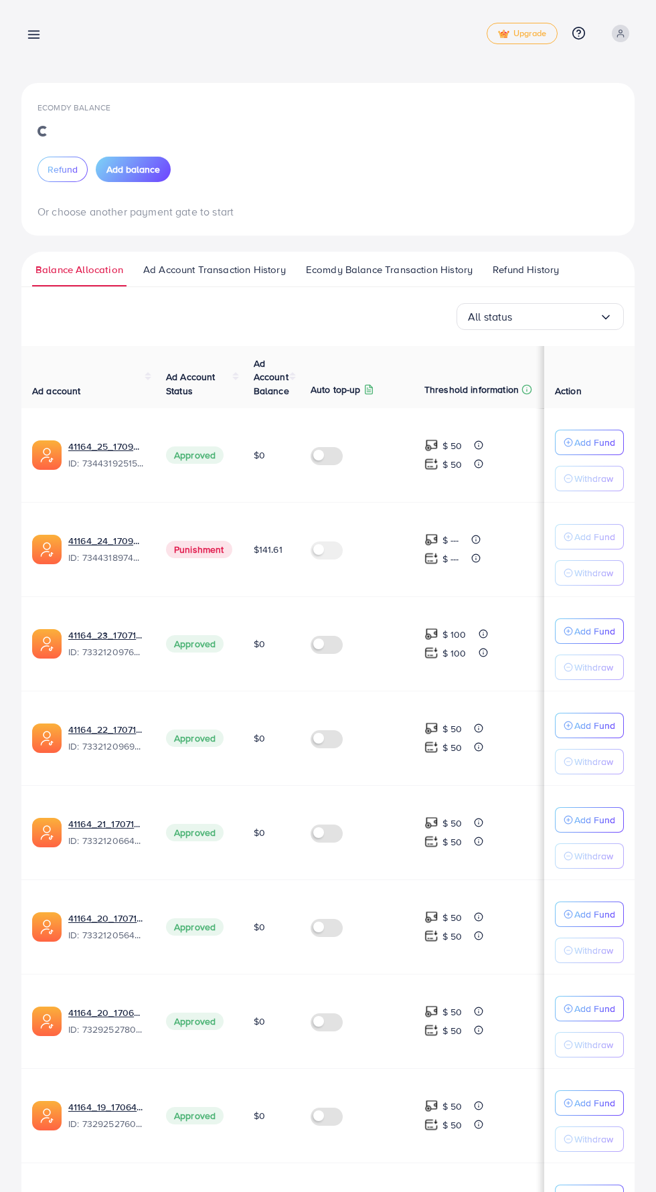 The height and width of the screenshot is (1192, 656). What do you see at coordinates (106, 1107) in the screenshot?
I see `a: 41164_19_1706474666940` at bounding box center [106, 1107].